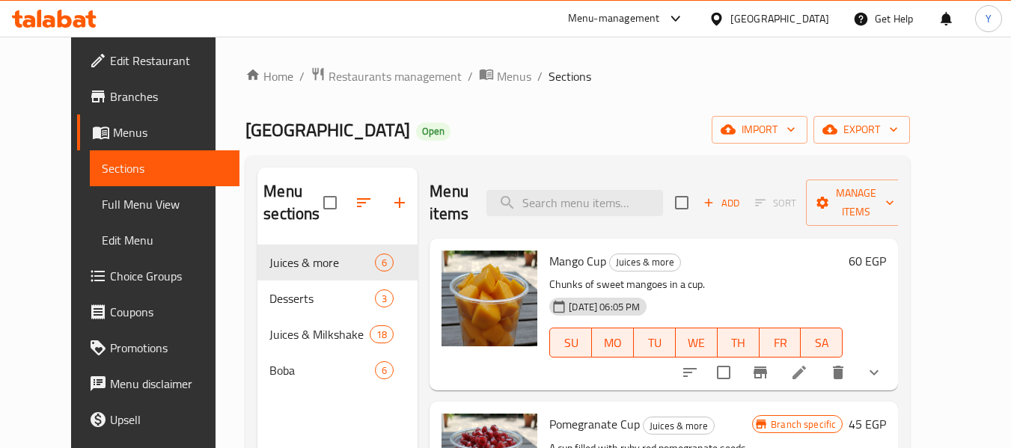 This screenshot has width=1011, height=448. Describe the element at coordinates (724, 373) in the screenshot. I see `span: Select to update` at that location.